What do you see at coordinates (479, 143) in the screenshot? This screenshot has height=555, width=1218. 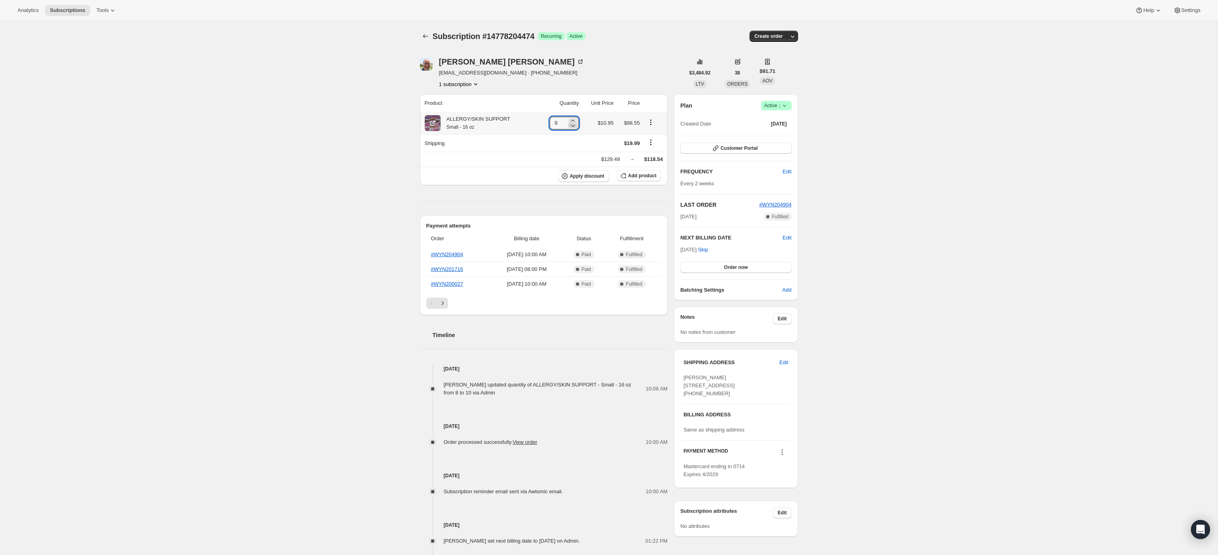 I see `th: Shipping` at bounding box center [479, 143].